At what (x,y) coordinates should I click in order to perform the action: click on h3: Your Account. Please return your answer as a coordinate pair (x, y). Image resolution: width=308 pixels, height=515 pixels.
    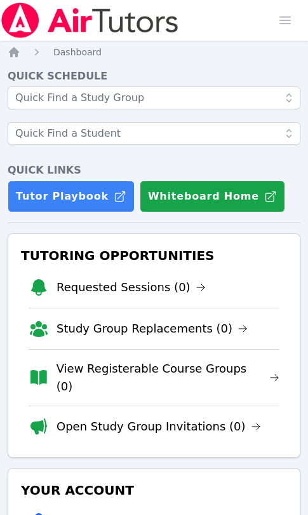
    Looking at the image, I should click on (154, 490).